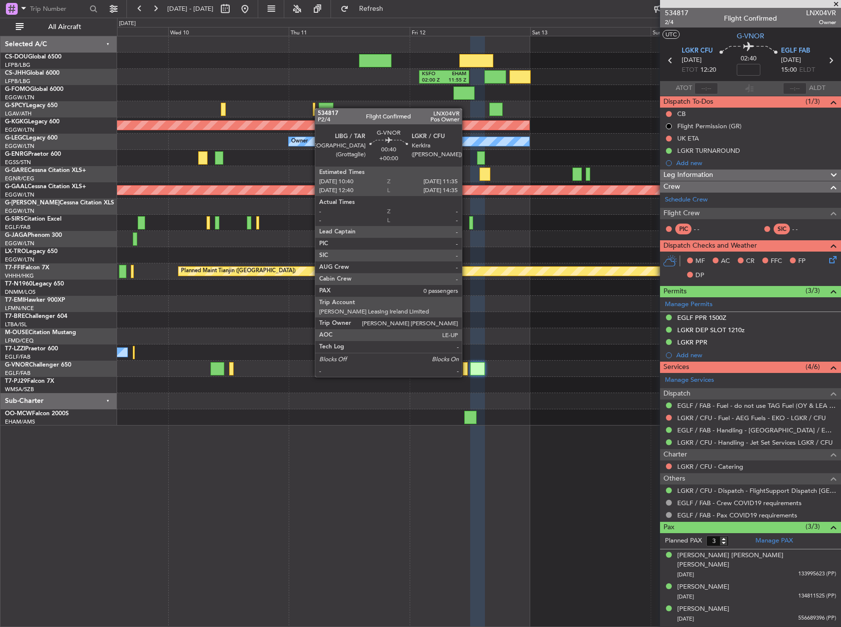  What do you see at coordinates (688, 305) in the screenshot?
I see `a: Manage Permits` at bounding box center [688, 305].